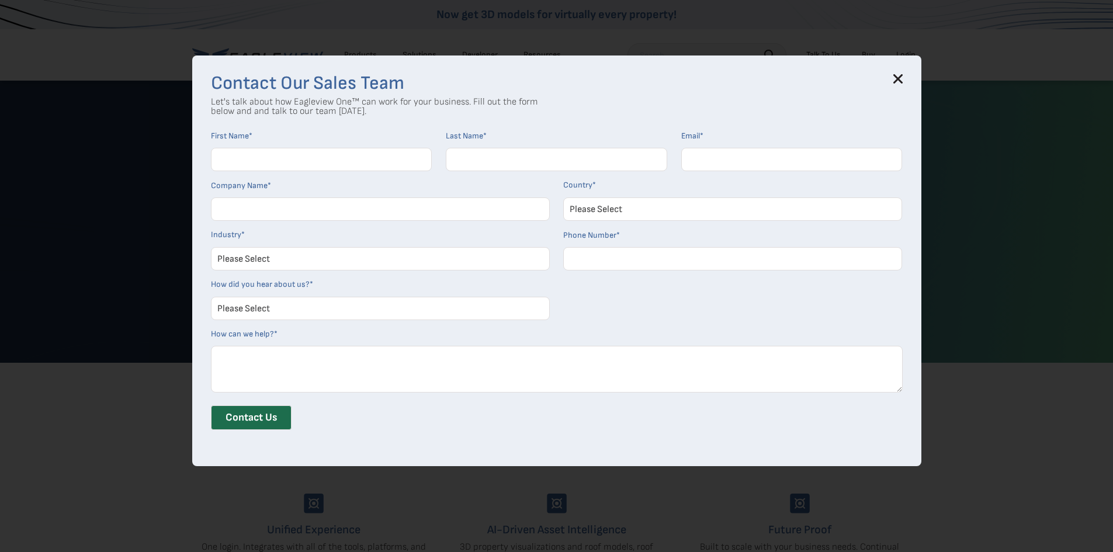  I want to click on span: Email, so click(691, 136).